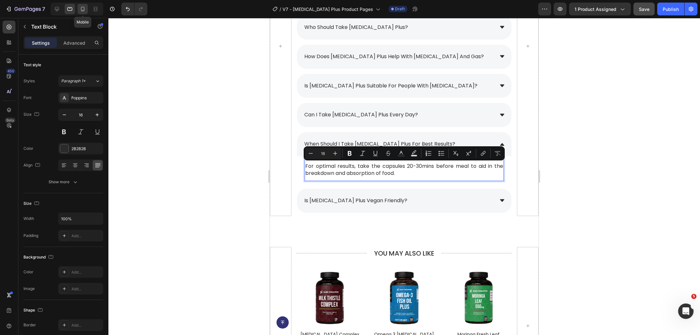 The image size is (700, 335). What do you see at coordinates (41, 43) in the screenshot?
I see `p: Settings` at bounding box center [41, 43].